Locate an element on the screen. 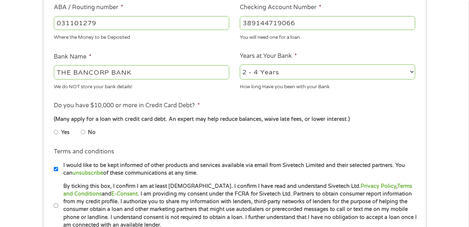  label: Terms and conditions is located at coordinates (84, 151).